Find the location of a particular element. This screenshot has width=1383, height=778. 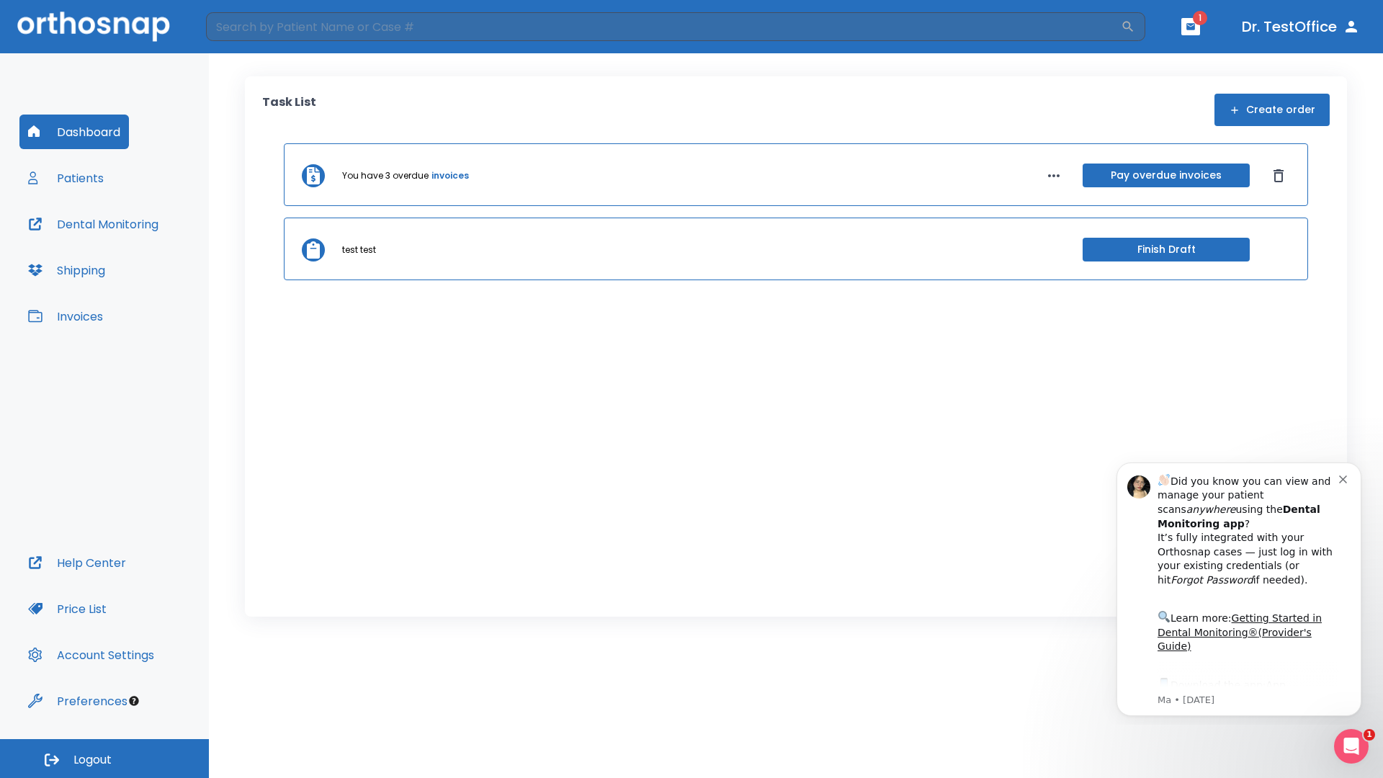

i: Forgot Password is located at coordinates (117, 130).